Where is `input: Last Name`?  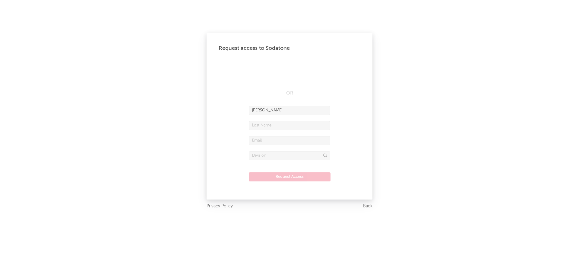
input: Last Name is located at coordinates (289, 125).